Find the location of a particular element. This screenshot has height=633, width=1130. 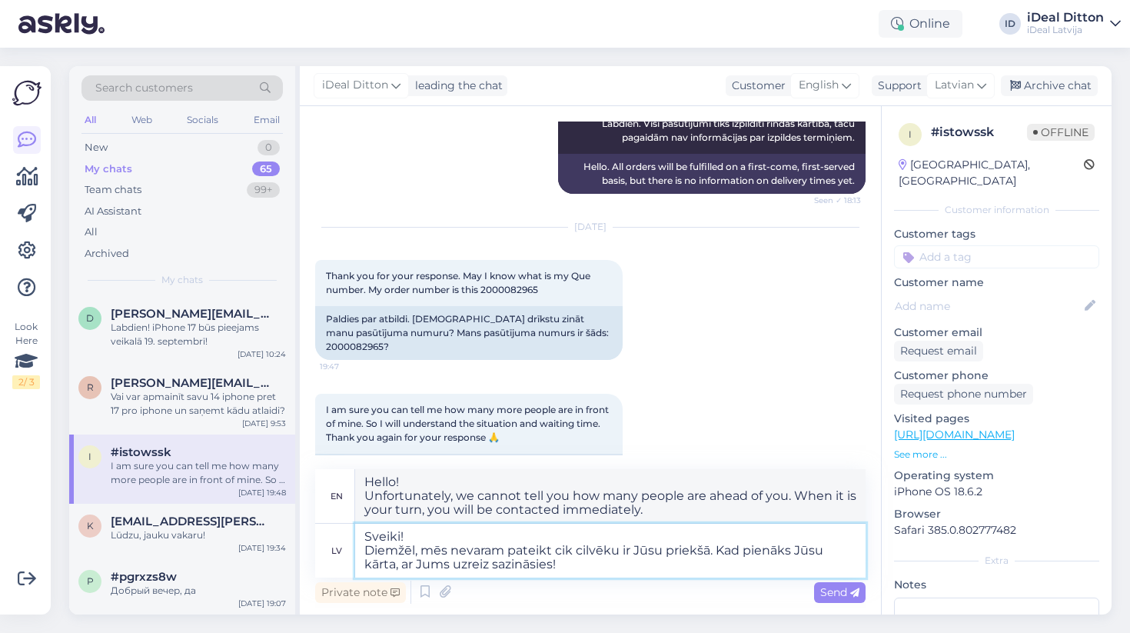

span: #pgrxzs8w is located at coordinates (144, 577).